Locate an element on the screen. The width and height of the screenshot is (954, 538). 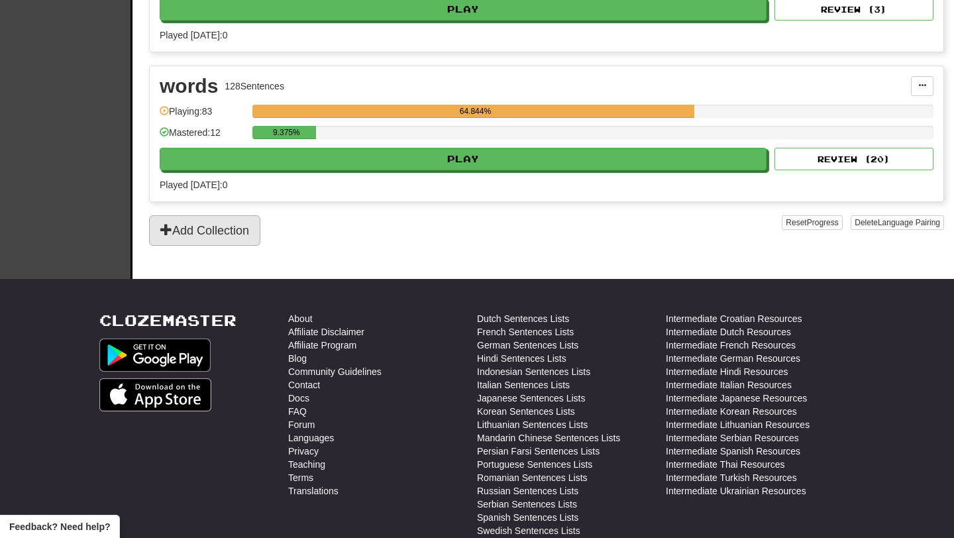
a: Dutch Sentences Lists is located at coordinates (523, 319).